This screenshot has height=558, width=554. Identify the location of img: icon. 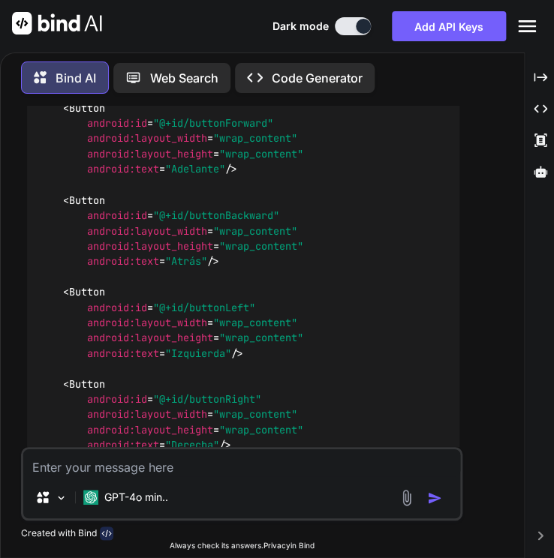
(434, 498).